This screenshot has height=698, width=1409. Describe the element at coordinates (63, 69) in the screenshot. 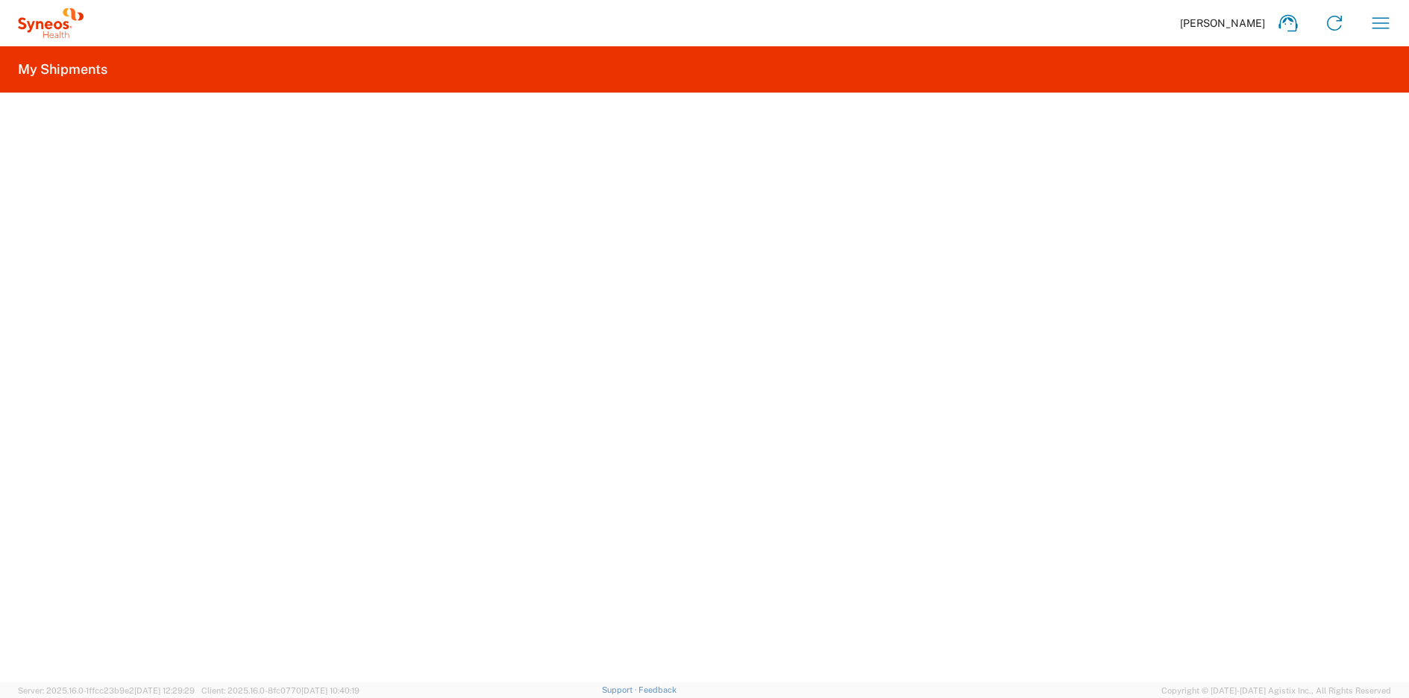

I see `h2: My Shipments` at that location.